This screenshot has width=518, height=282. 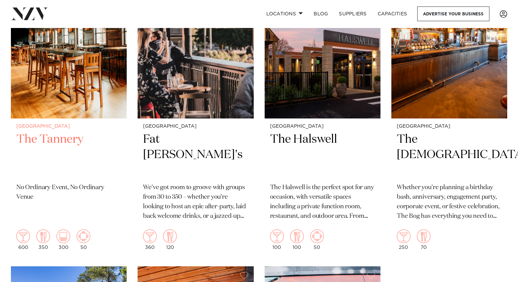 I want to click on p: No Ordinary Event, No Ordinary Venue, so click(x=69, y=192).